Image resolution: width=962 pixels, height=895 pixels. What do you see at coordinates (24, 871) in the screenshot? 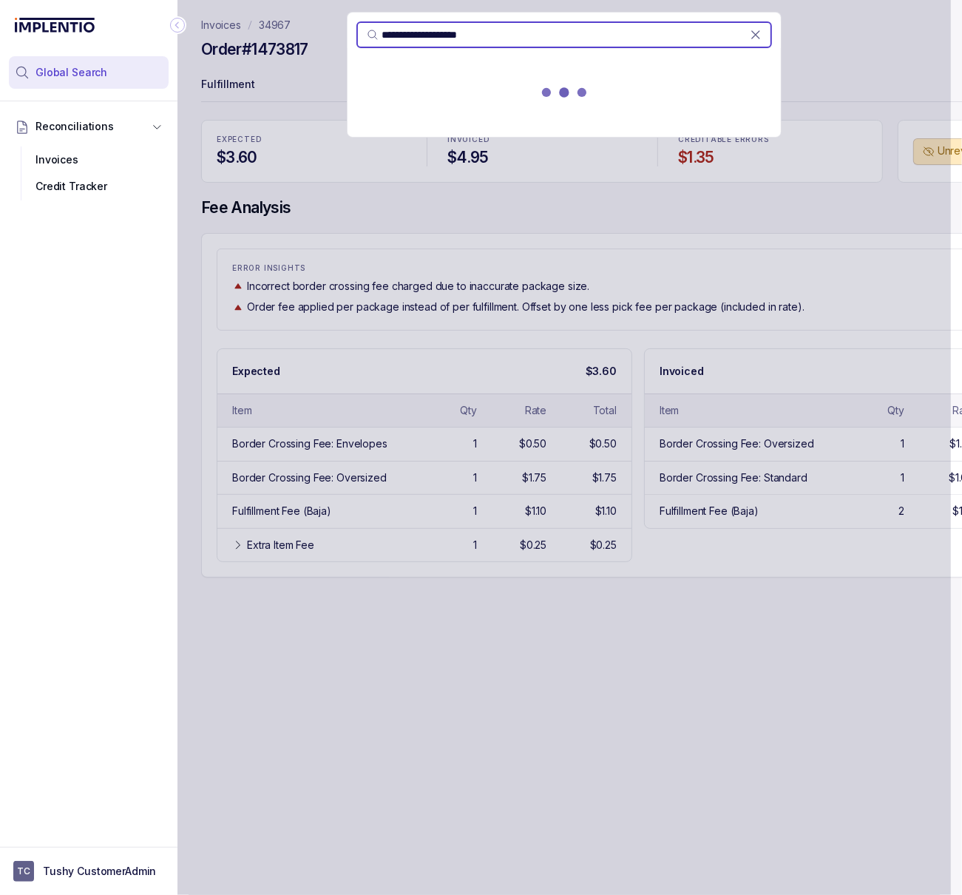
I see `span: User initials` at bounding box center [24, 871].